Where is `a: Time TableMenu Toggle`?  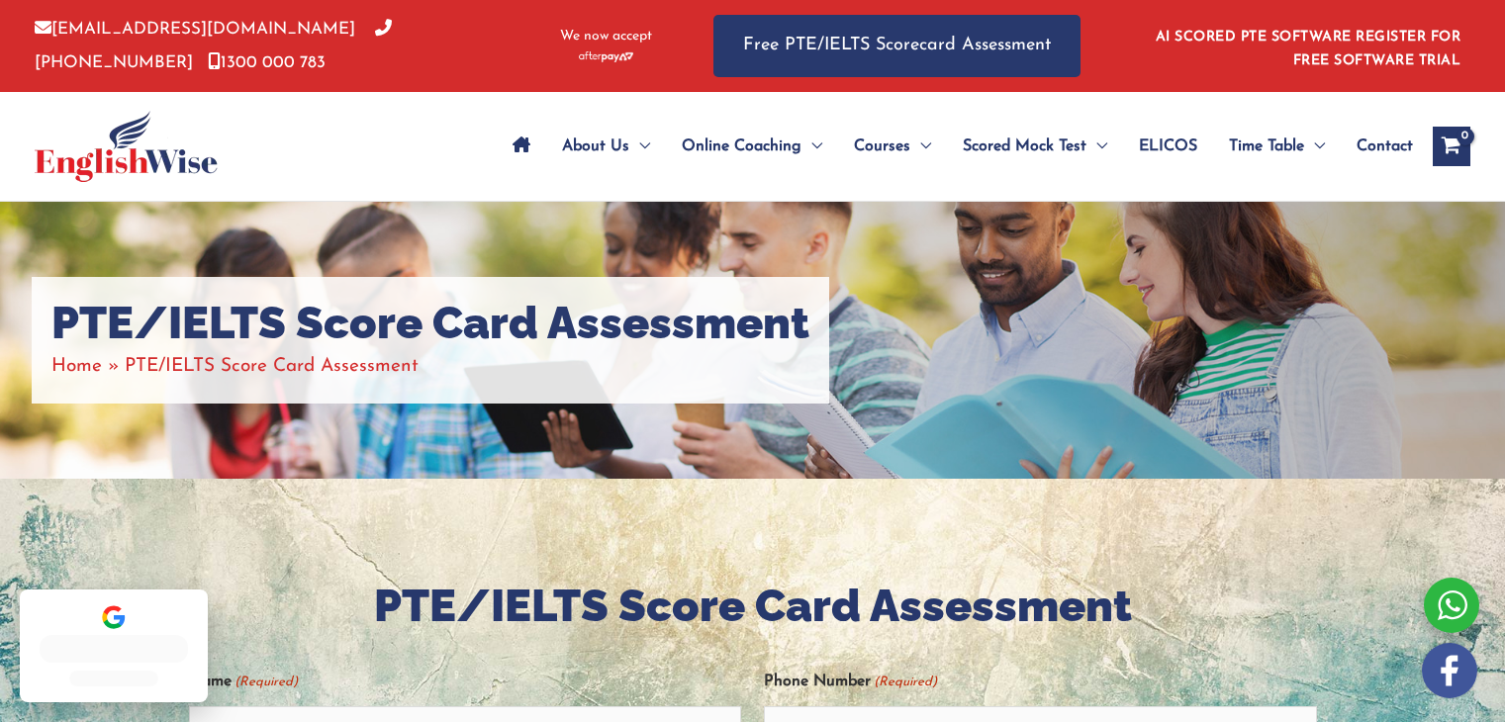
a: Time TableMenu Toggle is located at coordinates (1277, 146).